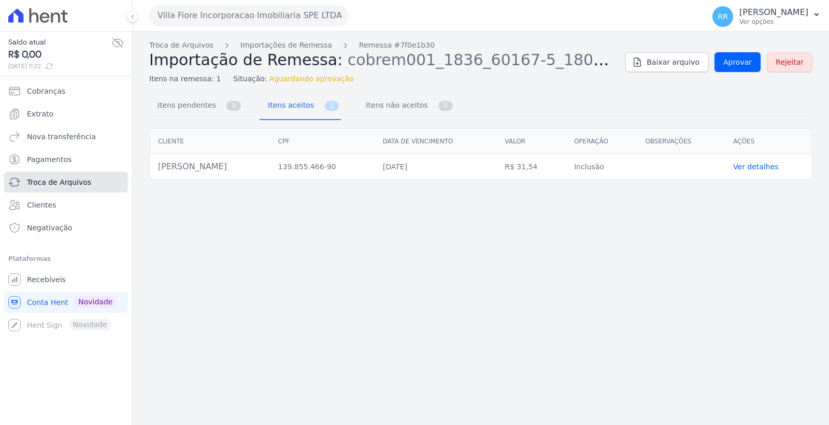 This screenshot has width=829, height=425. What do you see at coordinates (245, 60) in the screenshot?
I see `span: Importação de Remessa:` at bounding box center [245, 60].